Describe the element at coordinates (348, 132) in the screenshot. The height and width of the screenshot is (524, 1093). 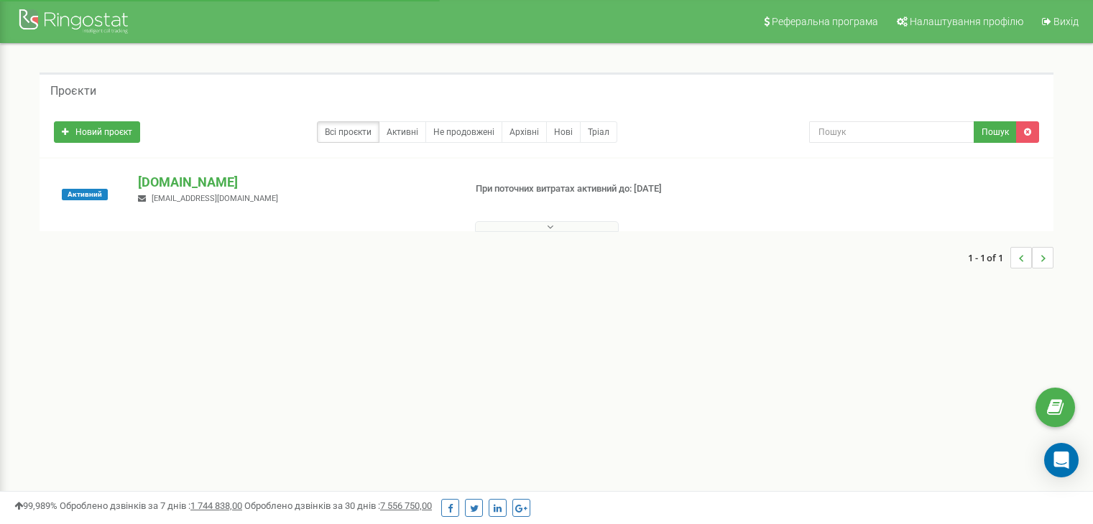
I see `a: Всі проєкти` at that location.